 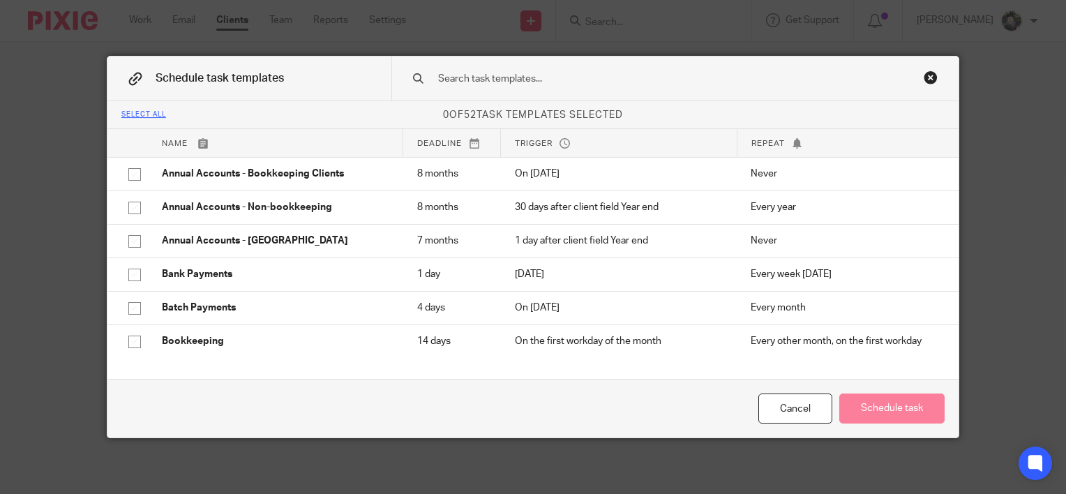 What do you see at coordinates (276, 341) in the screenshot?
I see `p: Bookkeeping` at bounding box center [276, 341].